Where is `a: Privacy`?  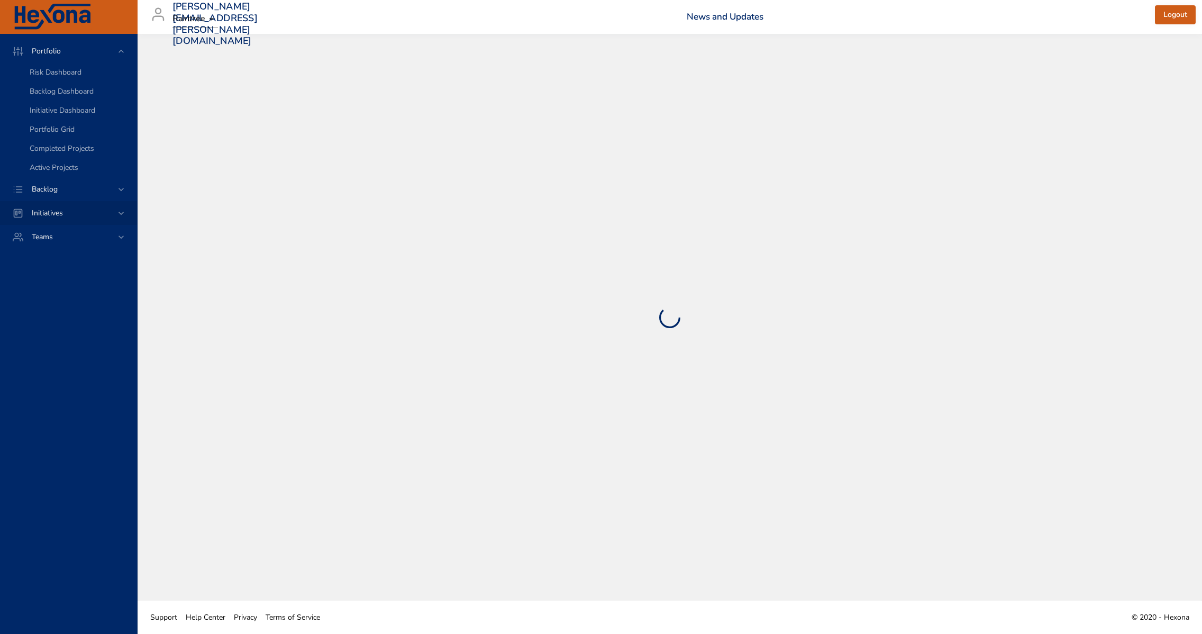
a: Privacy is located at coordinates (245, 617).